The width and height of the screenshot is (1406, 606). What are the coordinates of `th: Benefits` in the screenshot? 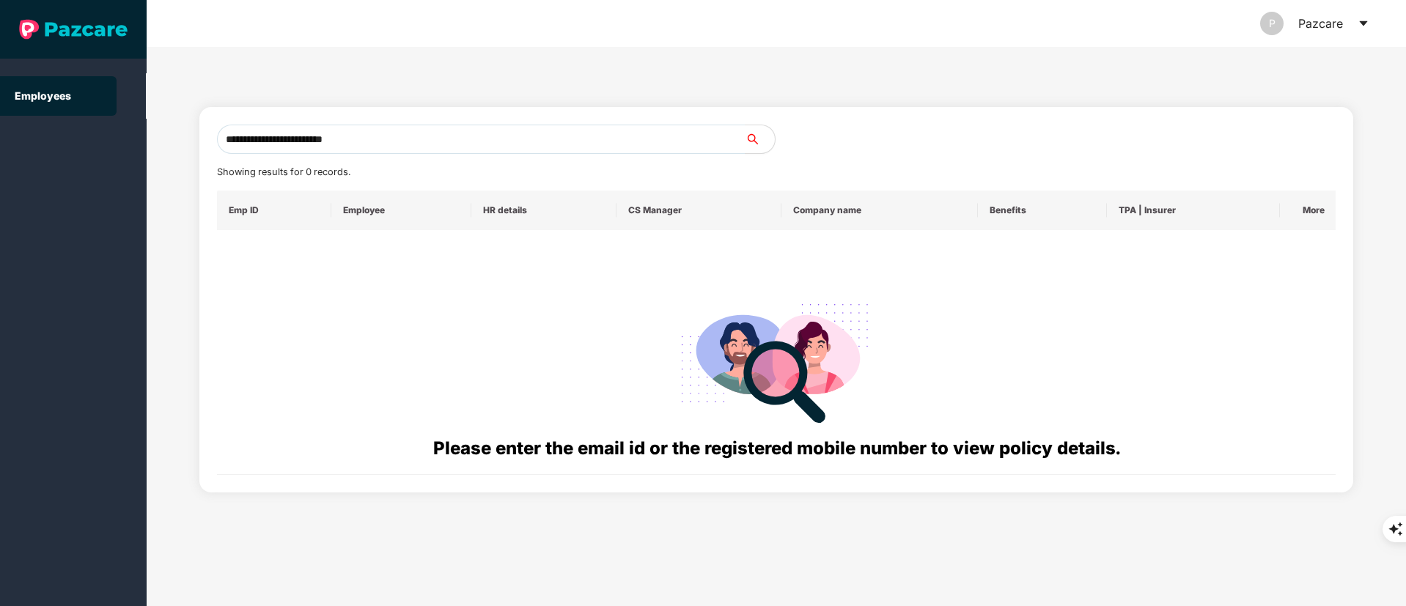 It's located at (1042, 210).